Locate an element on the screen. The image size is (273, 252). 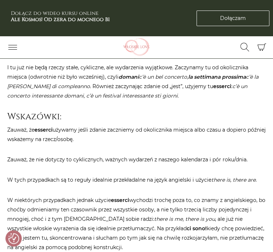
h3: Wskazówki: is located at coordinates (137, 117).